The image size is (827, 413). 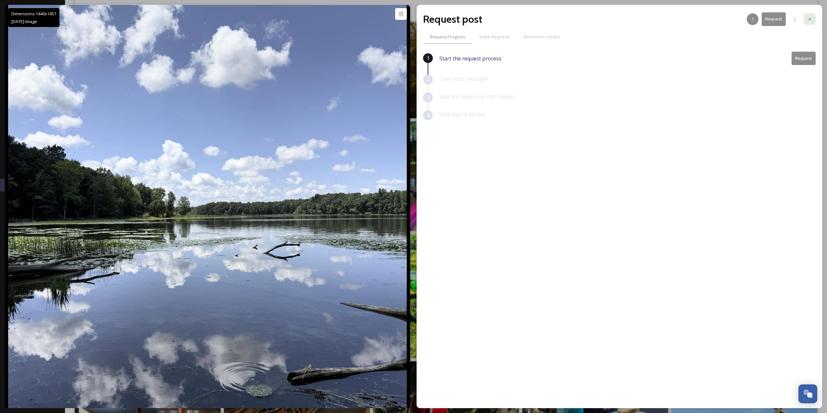 What do you see at coordinates (453, 19) in the screenshot?
I see `h2: Request post` at bounding box center [453, 19].